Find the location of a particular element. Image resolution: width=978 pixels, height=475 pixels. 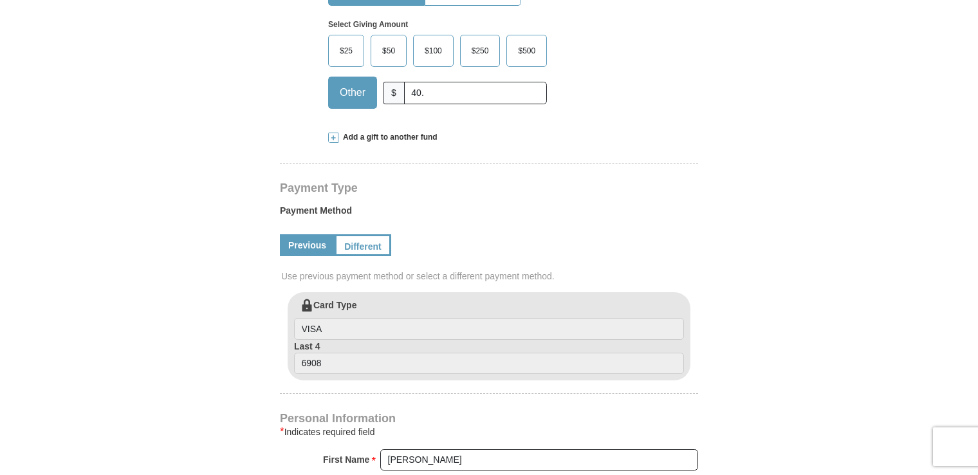

strong: Select Giving Amount is located at coordinates (368, 24).